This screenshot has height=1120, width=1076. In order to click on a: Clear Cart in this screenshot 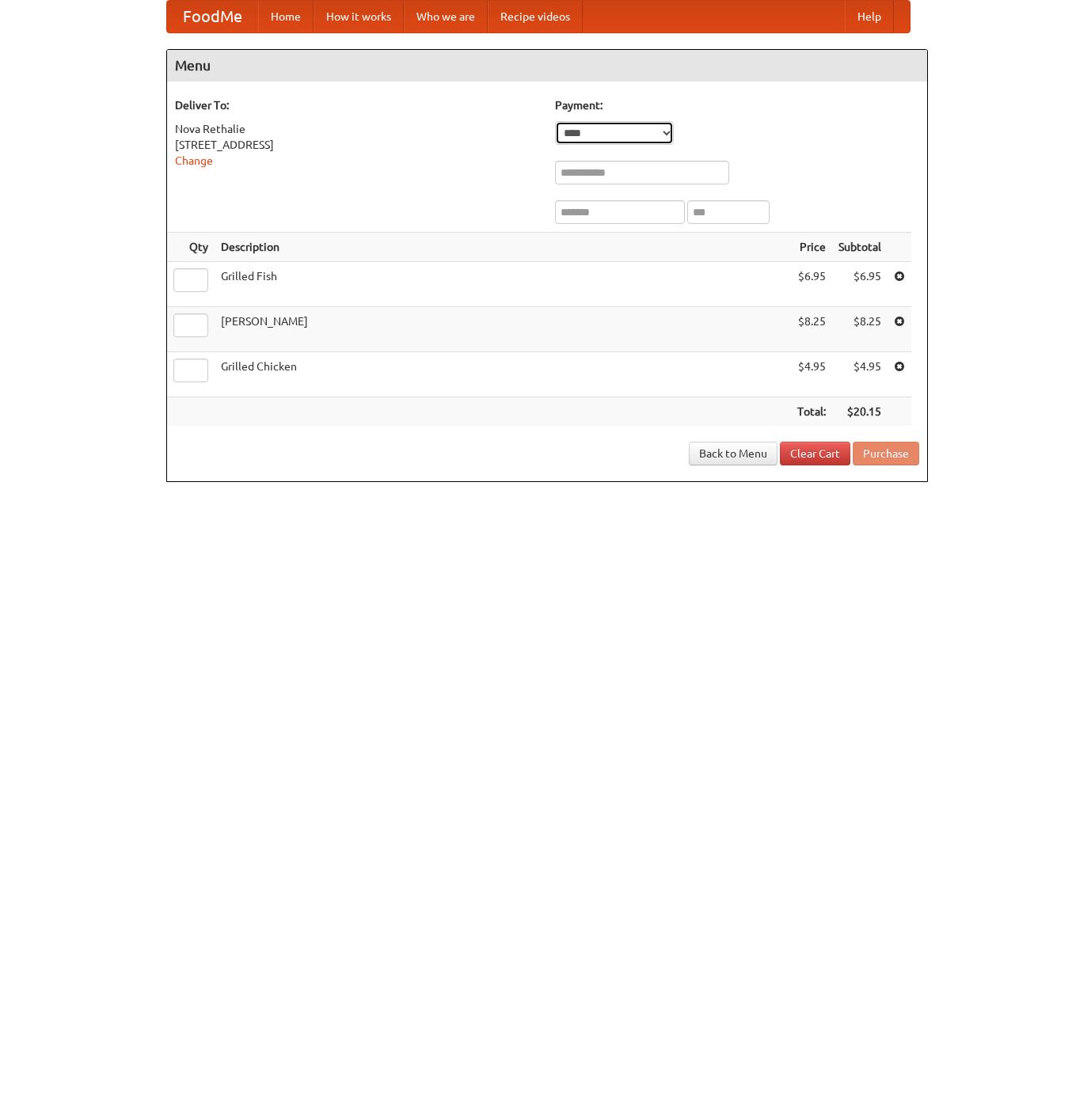, I will do `click(815, 453)`.